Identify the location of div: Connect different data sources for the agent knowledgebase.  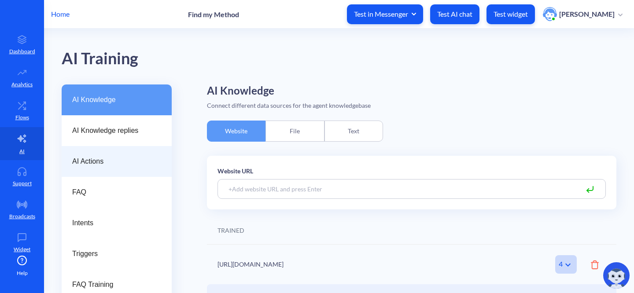
(411, 105).